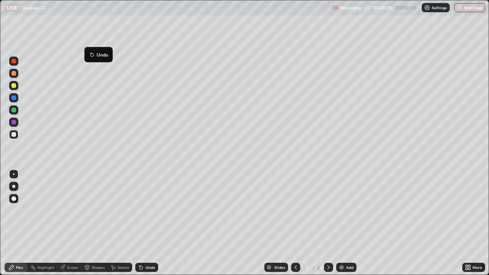 The height and width of the screenshot is (275, 489). What do you see at coordinates (34, 8) in the screenshot?
I see `p: Amines - 2` at bounding box center [34, 8].